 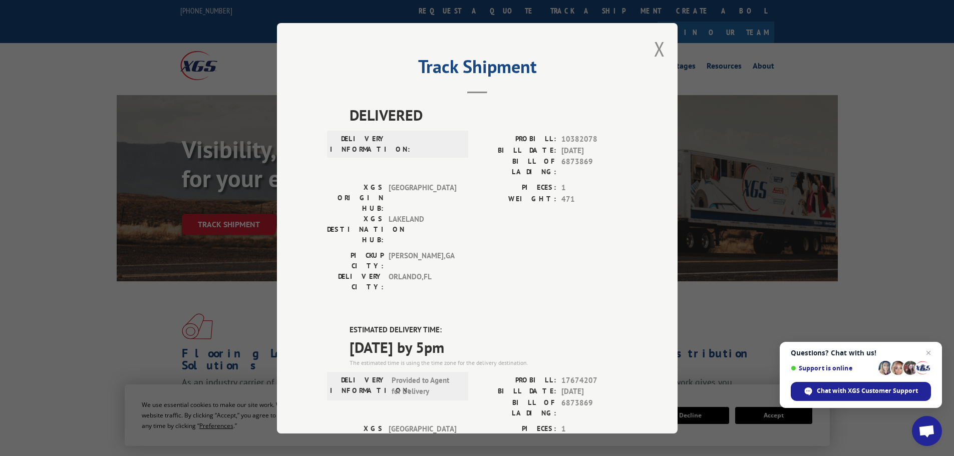 What do you see at coordinates (861, 353) in the screenshot?
I see `span: Questions? Chat with us!` at bounding box center [861, 353].